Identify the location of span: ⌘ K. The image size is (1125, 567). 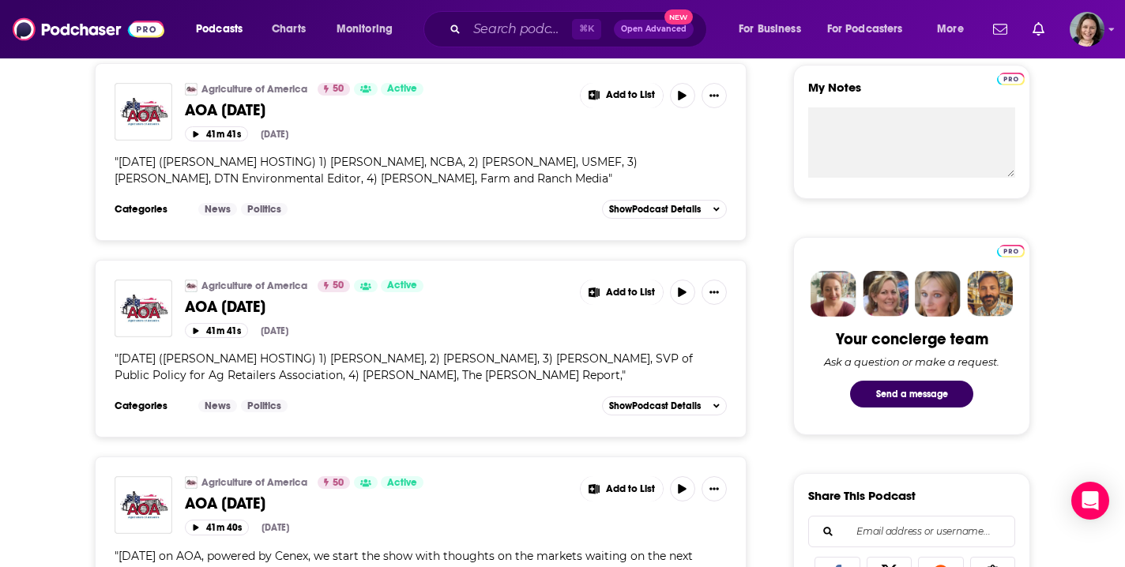
(586, 29).